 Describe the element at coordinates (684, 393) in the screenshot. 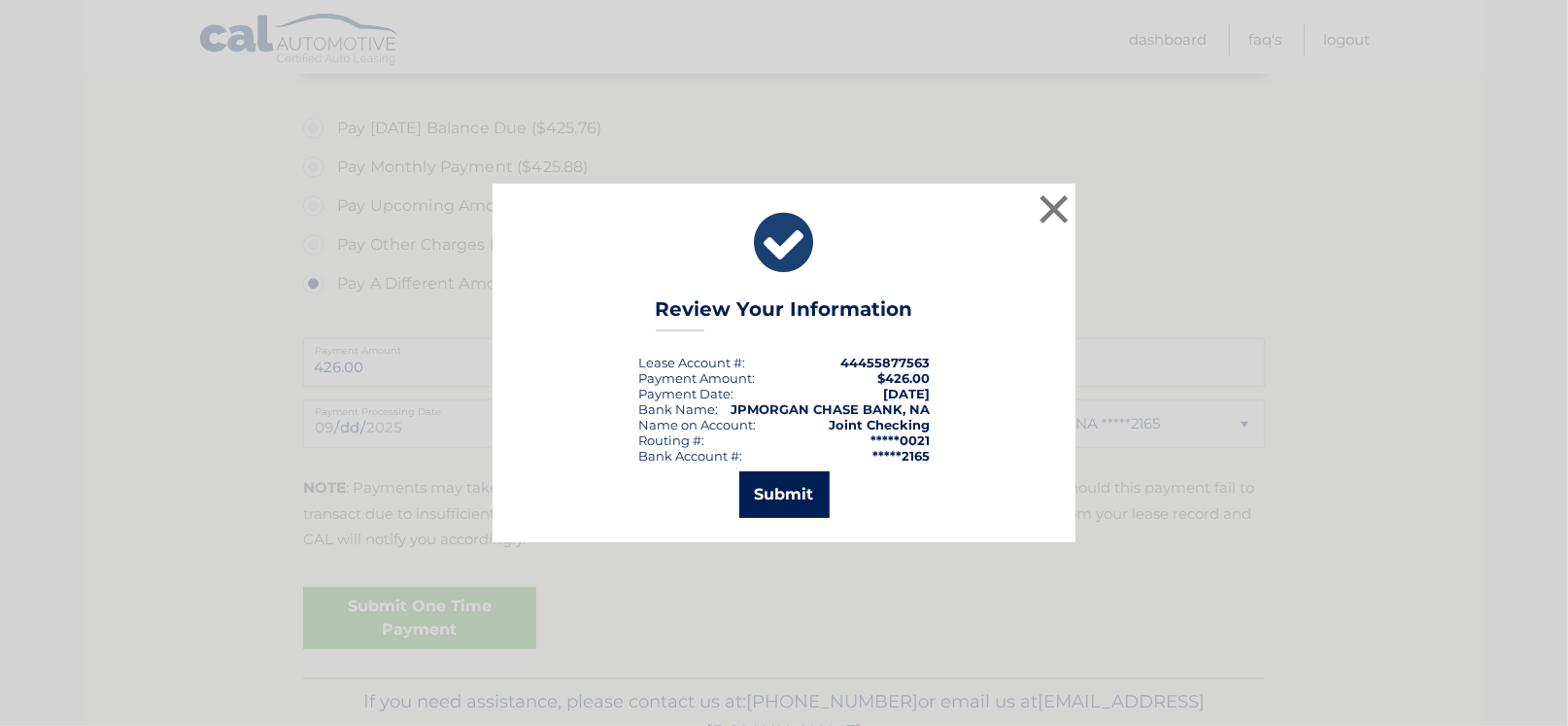

I see `span: Payment Date` at that location.